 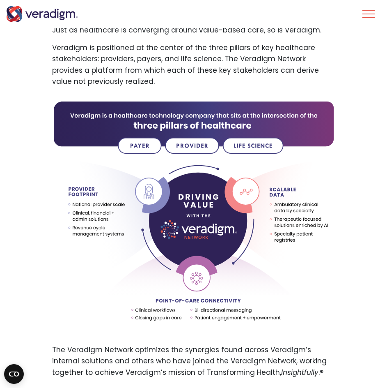 What do you see at coordinates (300, 372) in the screenshot?
I see `em: Insightfully` at bounding box center [300, 372].